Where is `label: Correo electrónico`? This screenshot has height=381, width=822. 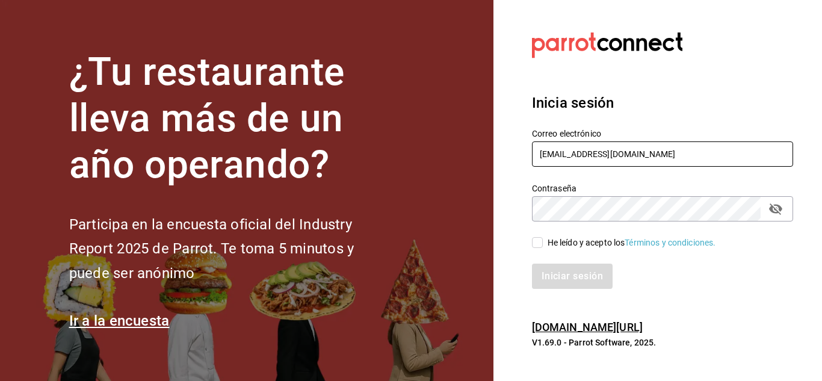
label: Correo electrónico is located at coordinates (663, 134).